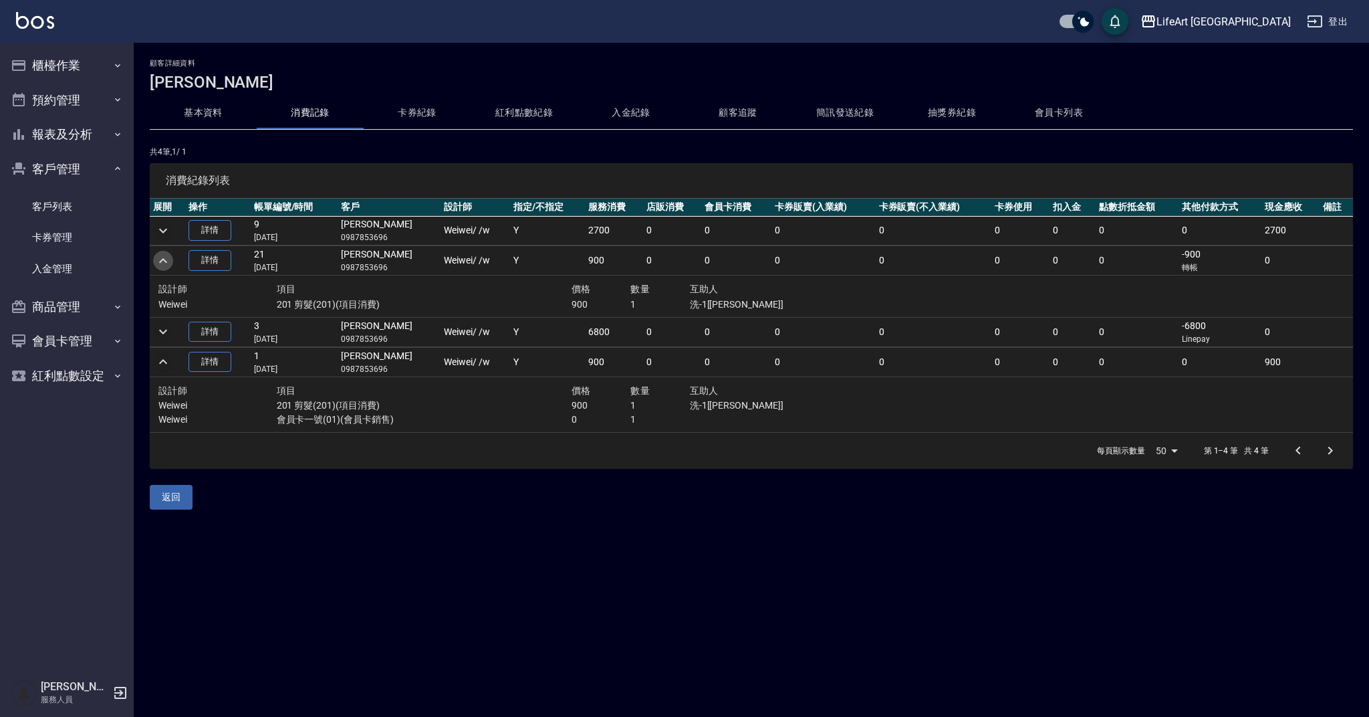 The height and width of the screenshot is (717, 1369). What do you see at coordinates (672, 207) in the screenshot?
I see `th: 店販消費` at bounding box center [672, 207].